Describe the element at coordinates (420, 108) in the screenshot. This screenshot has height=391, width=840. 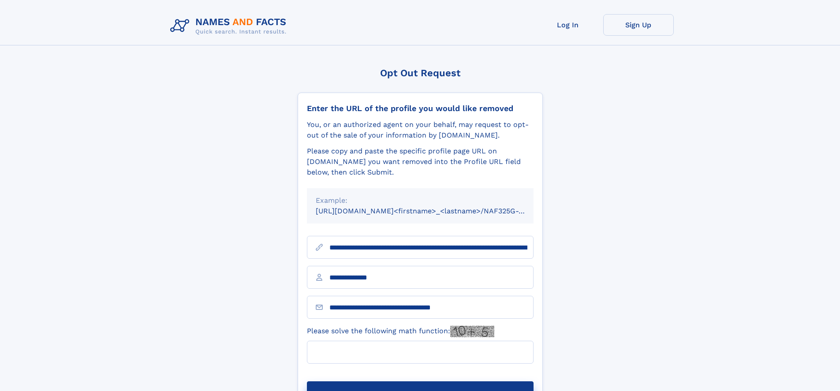
I see `div: Enter the URL of the profile you would like removed` at that location.